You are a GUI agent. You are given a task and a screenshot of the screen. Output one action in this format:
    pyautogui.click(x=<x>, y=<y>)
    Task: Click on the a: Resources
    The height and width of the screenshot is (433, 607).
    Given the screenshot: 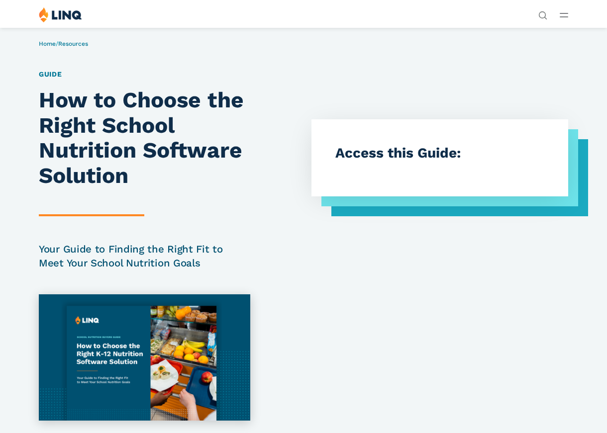 What is the action you would take?
    pyautogui.click(x=73, y=44)
    